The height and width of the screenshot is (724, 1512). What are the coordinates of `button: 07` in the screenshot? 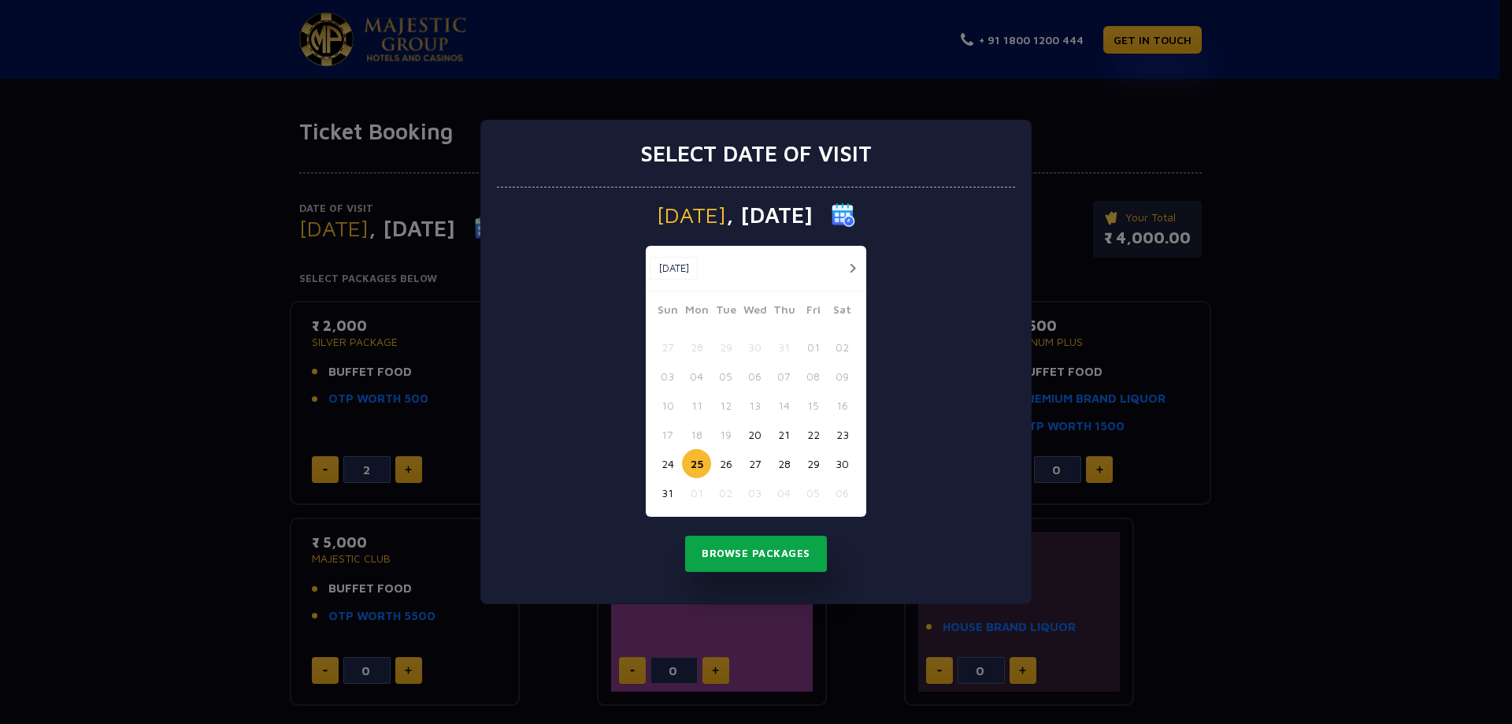 It's located at (784, 376).